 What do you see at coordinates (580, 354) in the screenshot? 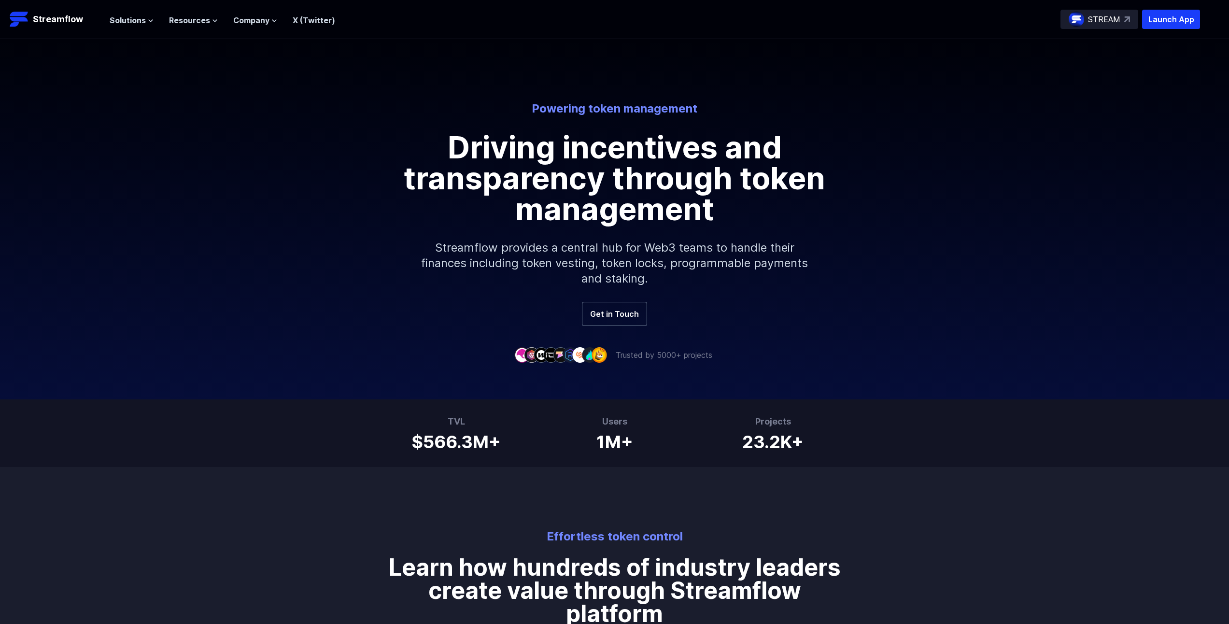
I see `img: company-7` at bounding box center [580, 354].